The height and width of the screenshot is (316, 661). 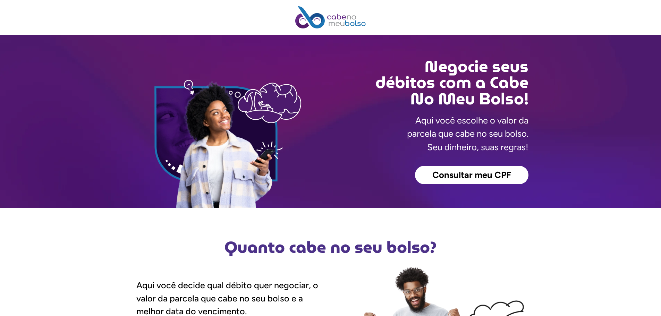 What do you see at coordinates (472, 175) in the screenshot?
I see `a: Consultar meu CPF` at bounding box center [472, 175].